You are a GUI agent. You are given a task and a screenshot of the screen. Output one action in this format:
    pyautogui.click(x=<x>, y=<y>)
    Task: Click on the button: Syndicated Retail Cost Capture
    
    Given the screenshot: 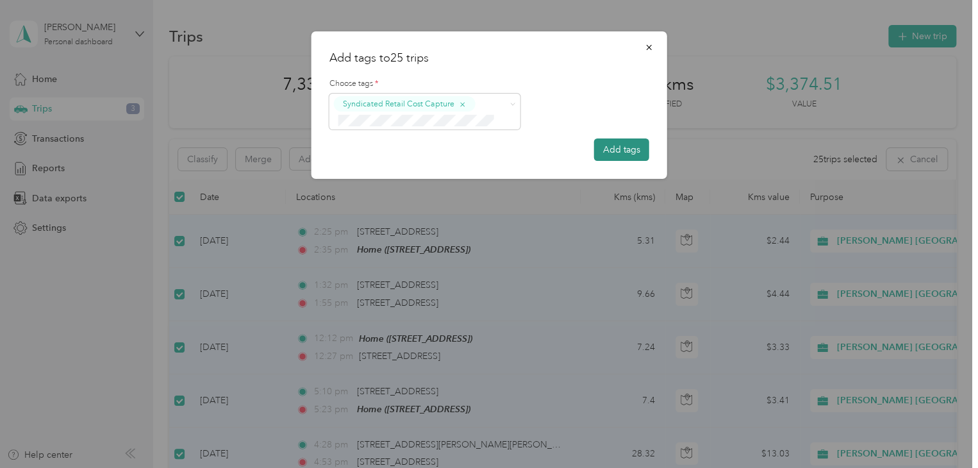 What is the action you would take?
    pyautogui.click(x=404, y=104)
    